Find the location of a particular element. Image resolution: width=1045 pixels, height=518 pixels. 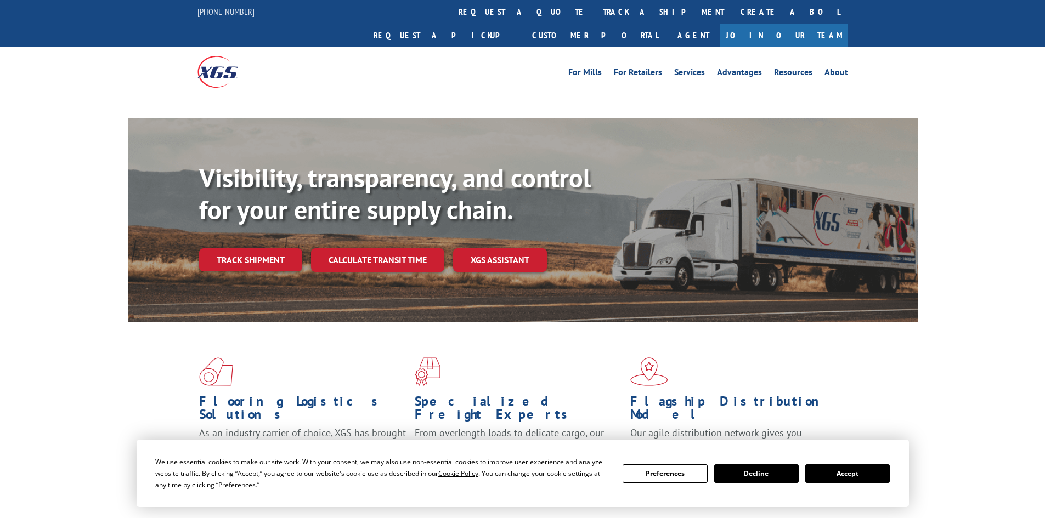

img: xgs-icon-focused-on-flooring-red is located at coordinates (427, 372).